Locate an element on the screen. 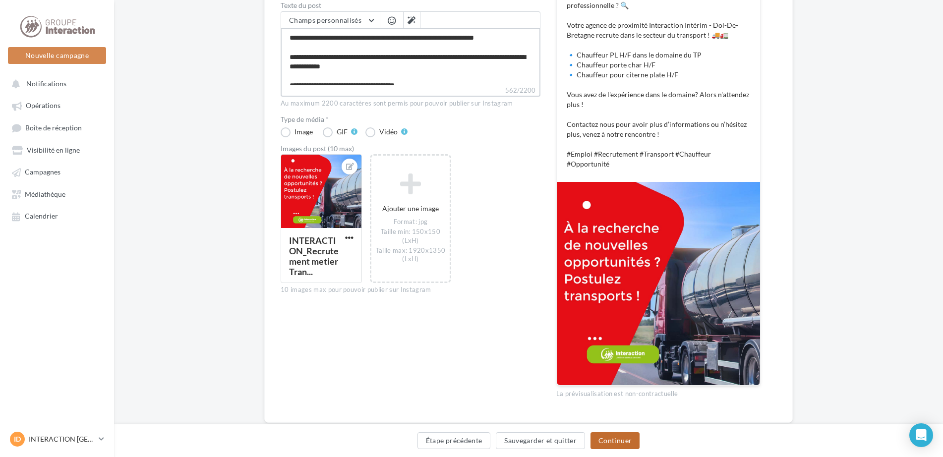 This screenshot has height=457, width=943. div: Vidéo is located at coordinates (388, 132).